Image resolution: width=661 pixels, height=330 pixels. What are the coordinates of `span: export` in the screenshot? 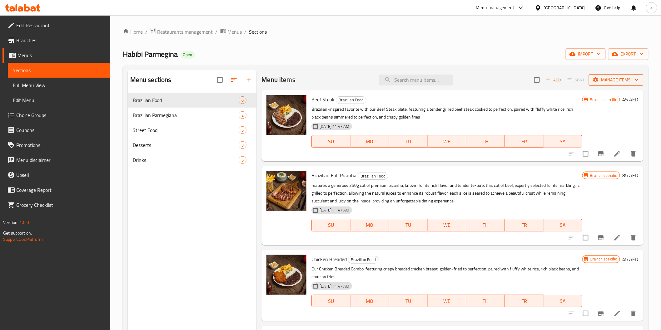 It's located at (628, 54).